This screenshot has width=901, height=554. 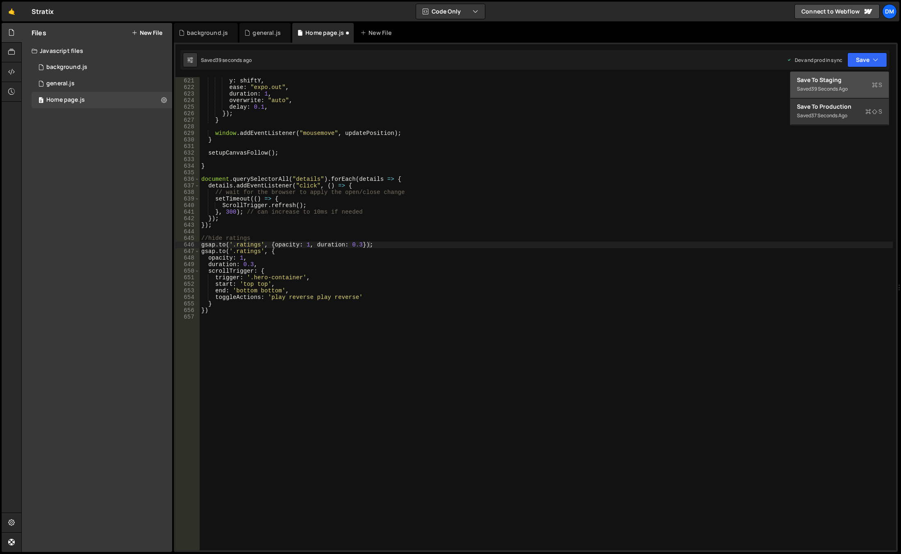 What do you see at coordinates (890, 11) in the screenshot?
I see `div: Dm` at bounding box center [890, 11].